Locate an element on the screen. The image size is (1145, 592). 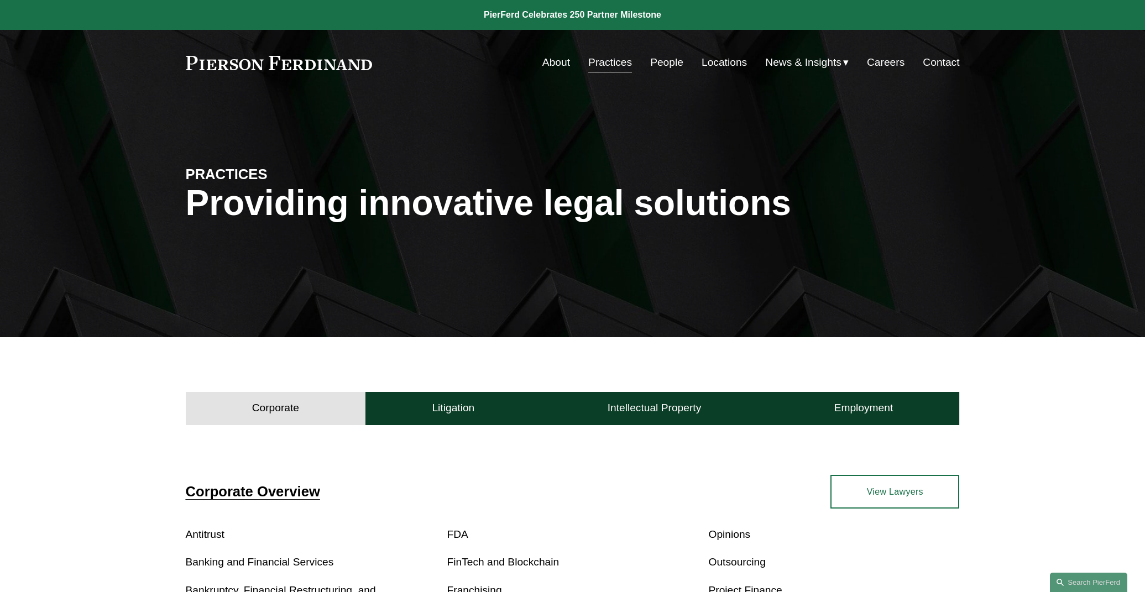
a: Antitrust is located at coordinates (205, 534).